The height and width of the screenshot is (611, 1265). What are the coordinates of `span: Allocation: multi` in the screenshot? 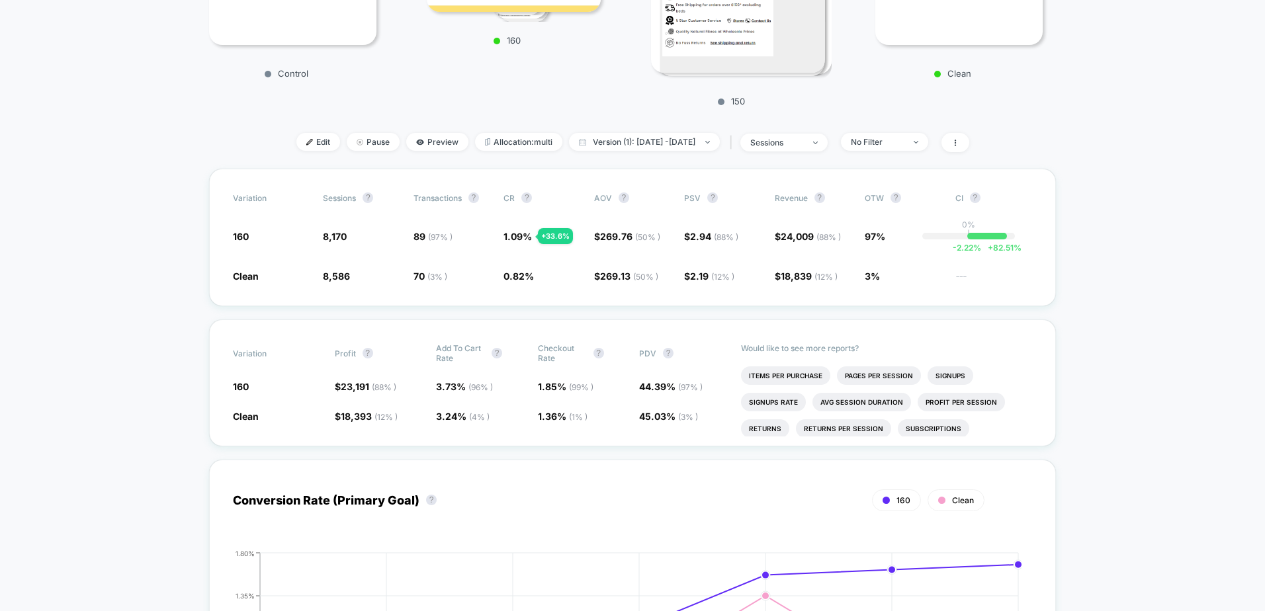 It's located at (519, 142).